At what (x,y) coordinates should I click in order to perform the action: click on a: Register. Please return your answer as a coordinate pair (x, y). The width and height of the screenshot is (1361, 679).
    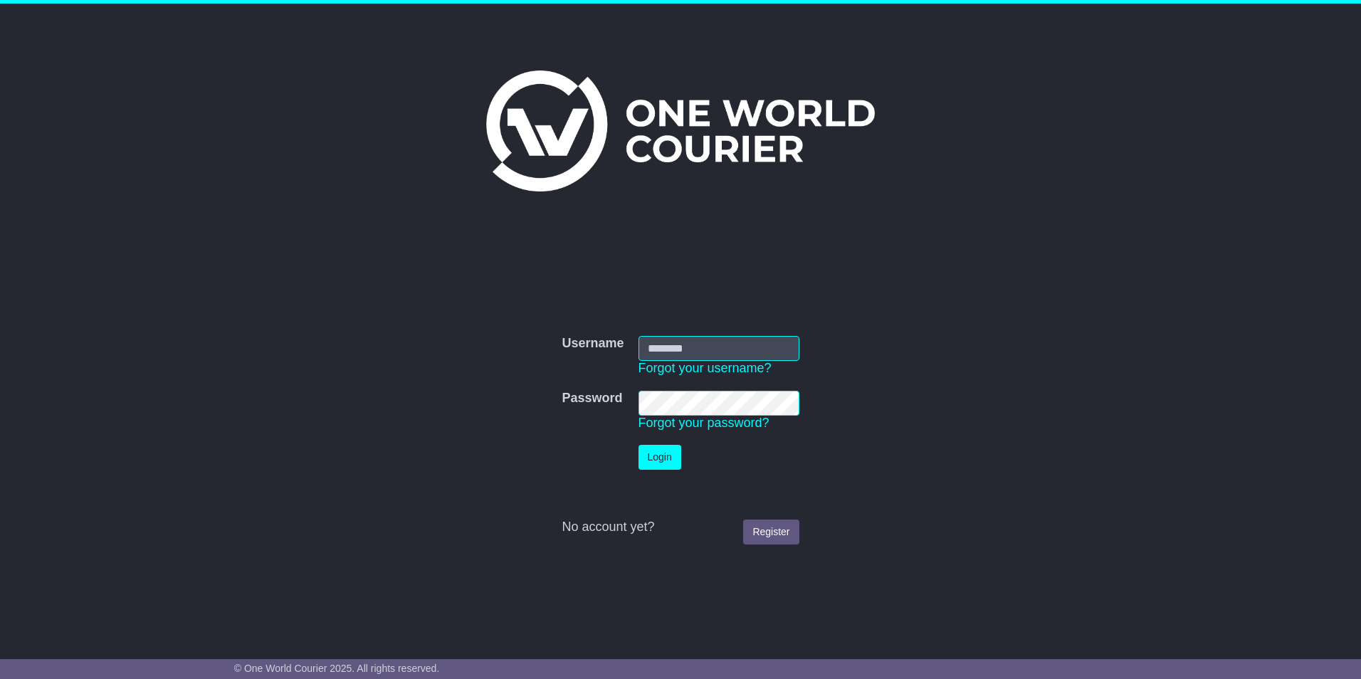
    Looking at the image, I should click on (771, 532).